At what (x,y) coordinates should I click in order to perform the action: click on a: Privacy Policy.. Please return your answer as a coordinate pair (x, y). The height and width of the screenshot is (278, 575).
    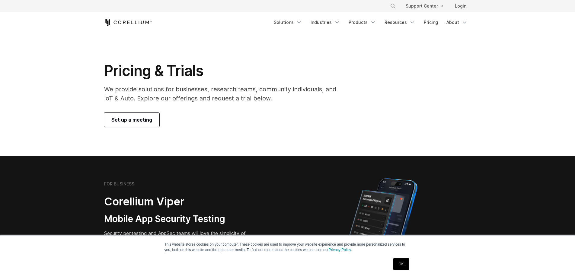
    Looking at the image, I should click on (340, 249).